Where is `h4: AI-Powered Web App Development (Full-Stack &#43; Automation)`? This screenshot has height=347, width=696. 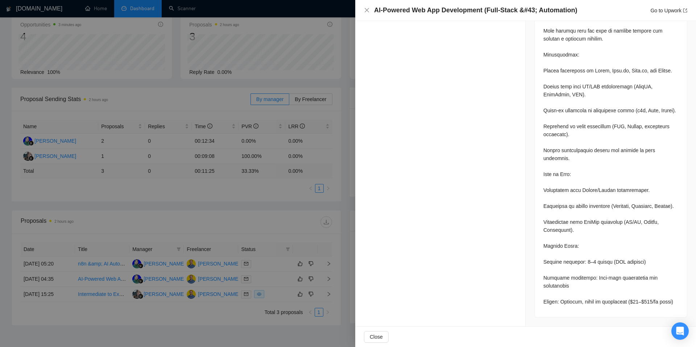 h4: AI-Powered Web App Development (Full-Stack &#43; Automation) is located at coordinates (475, 10).